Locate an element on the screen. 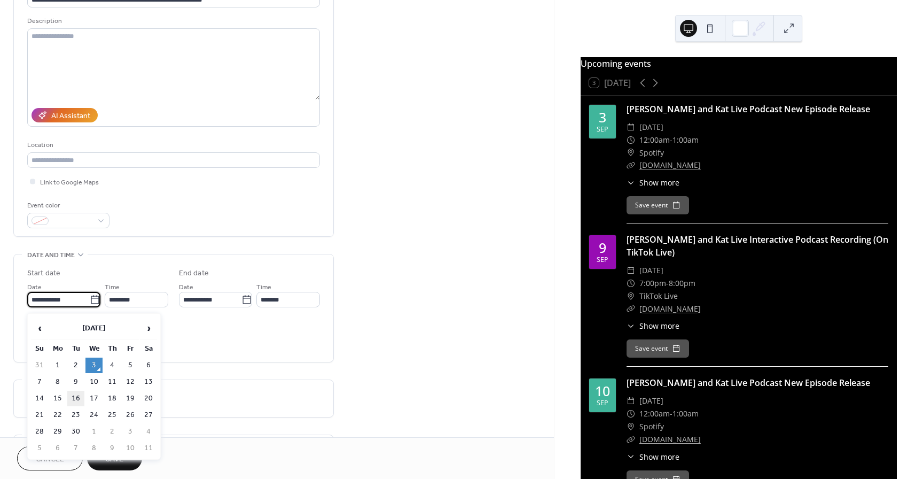  td: 22 is located at coordinates (58, 414).